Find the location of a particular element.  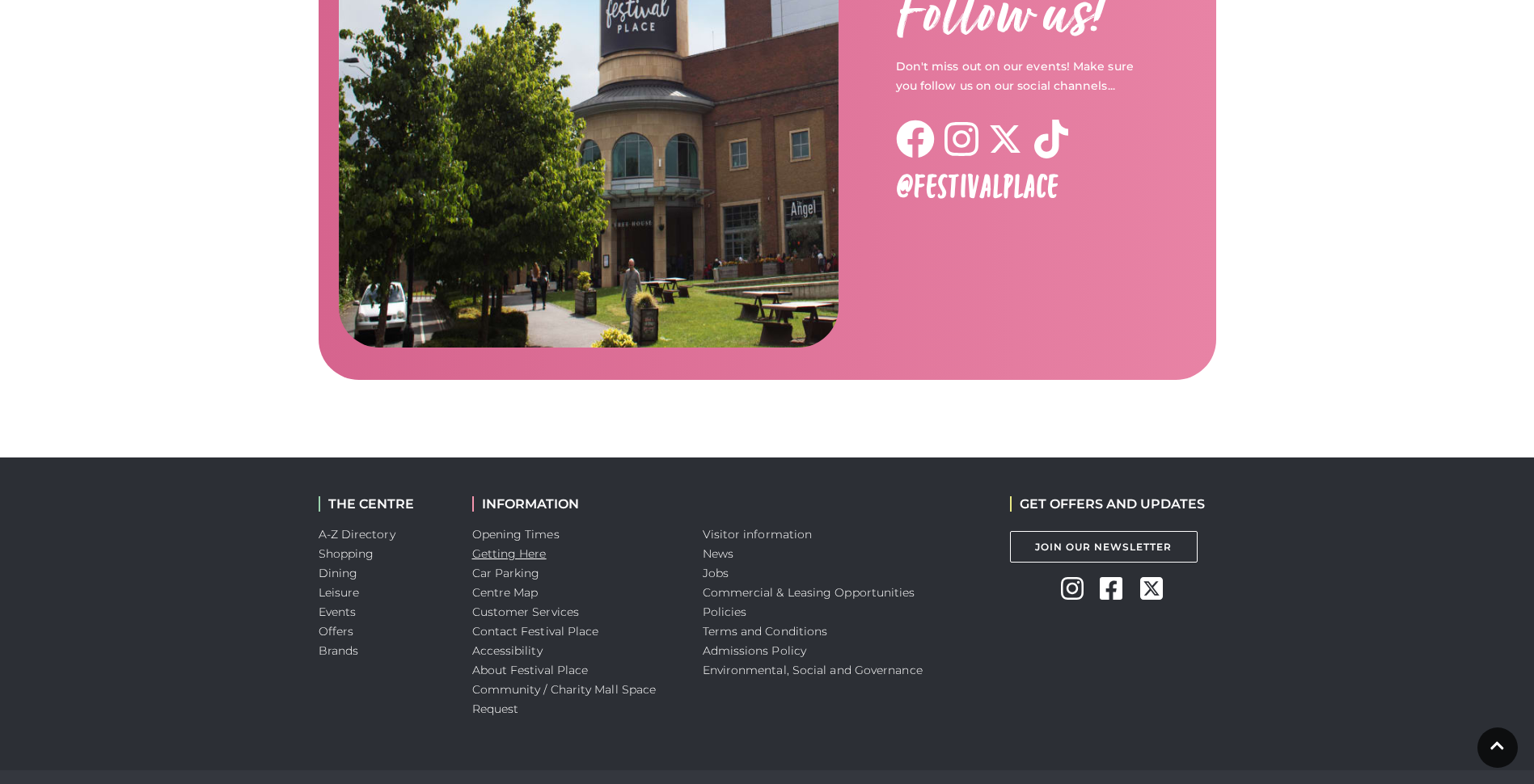

a: Offers is located at coordinates (337, 631).